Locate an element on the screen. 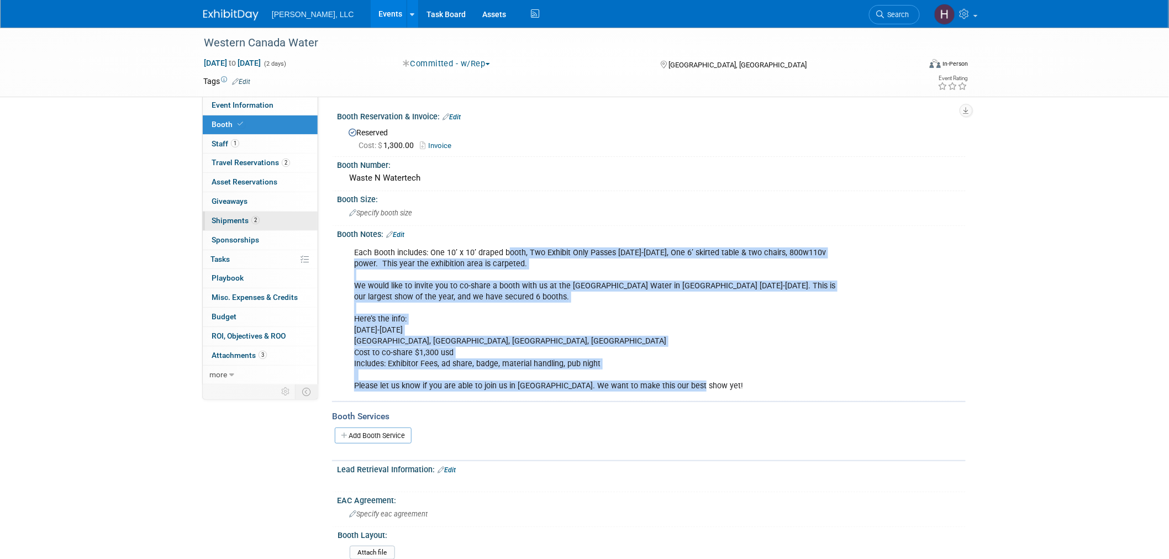 This screenshot has height=559, width=1169. a: Misc. Expenses & Credits is located at coordinates (260, 298).